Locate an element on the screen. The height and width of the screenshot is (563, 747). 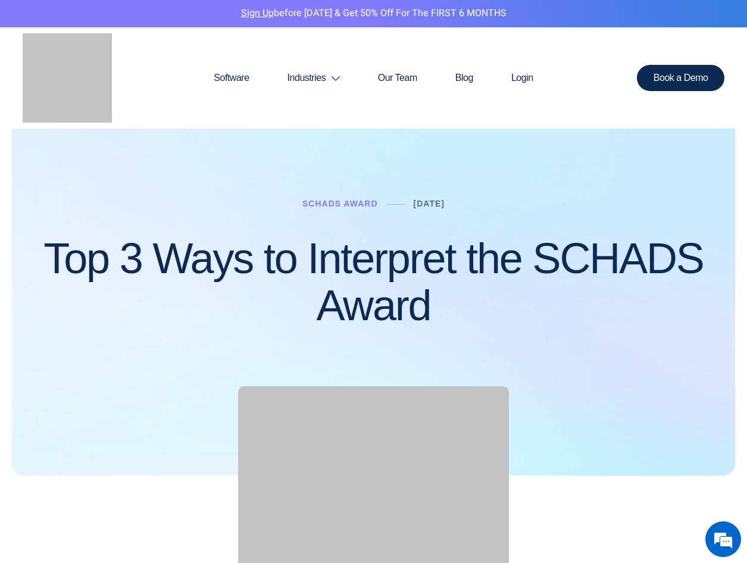
a: Blog is located at coordinates (465, 78).